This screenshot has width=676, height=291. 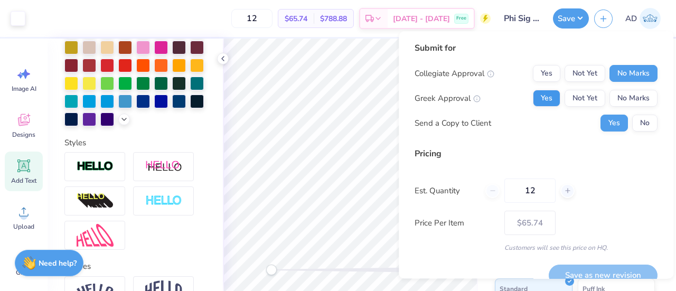 What do you see at coordinates (95, 235) in the screenshot?
I see `img: Free Distort` at bounding box center [95, 235].